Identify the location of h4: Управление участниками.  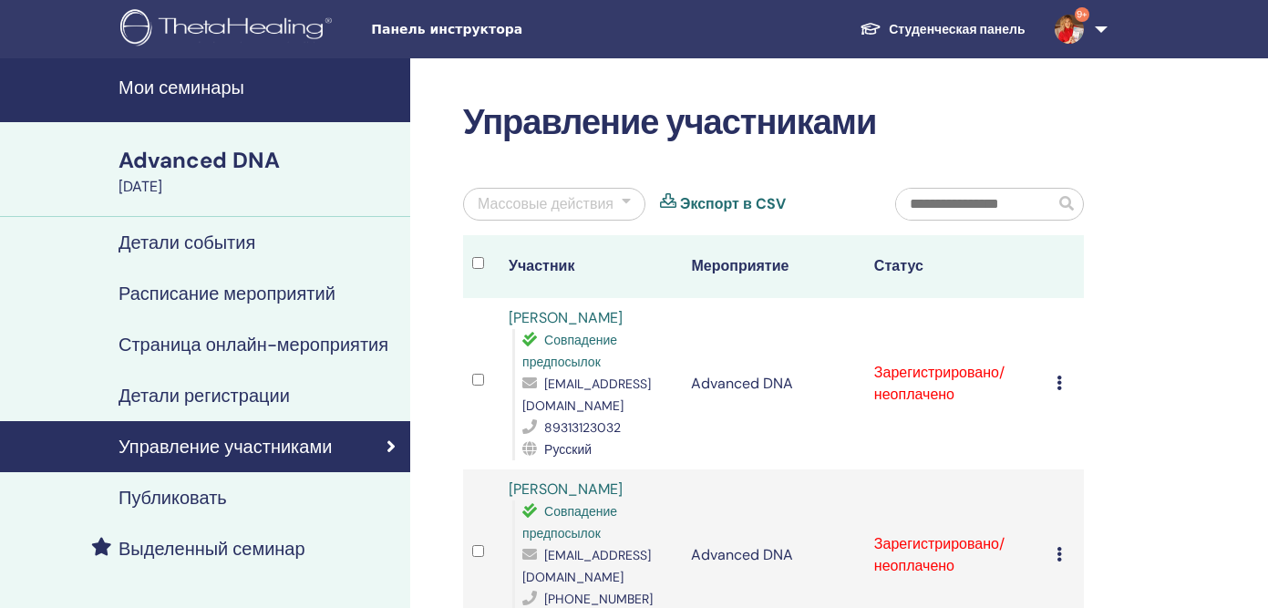
(225, 447).